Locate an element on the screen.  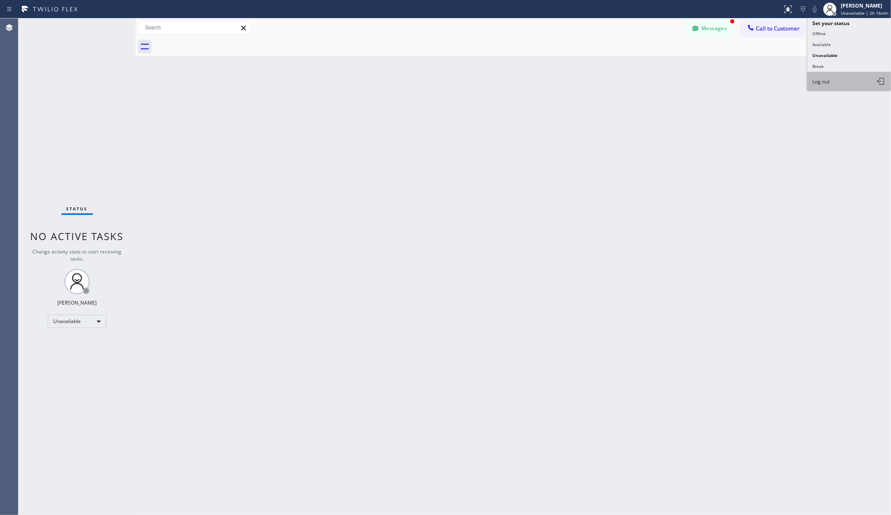
span: Call to Customer is located at coordinates (778, 28).